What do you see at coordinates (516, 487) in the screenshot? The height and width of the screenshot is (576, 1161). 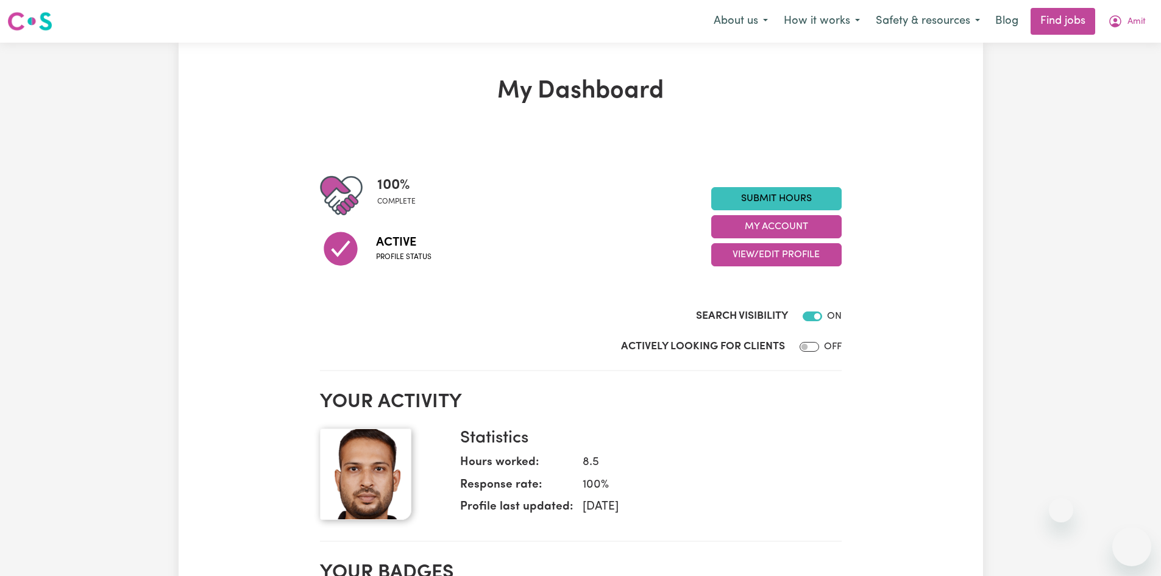 I see `dt: Response rate:` at bounding box center [516, 487].